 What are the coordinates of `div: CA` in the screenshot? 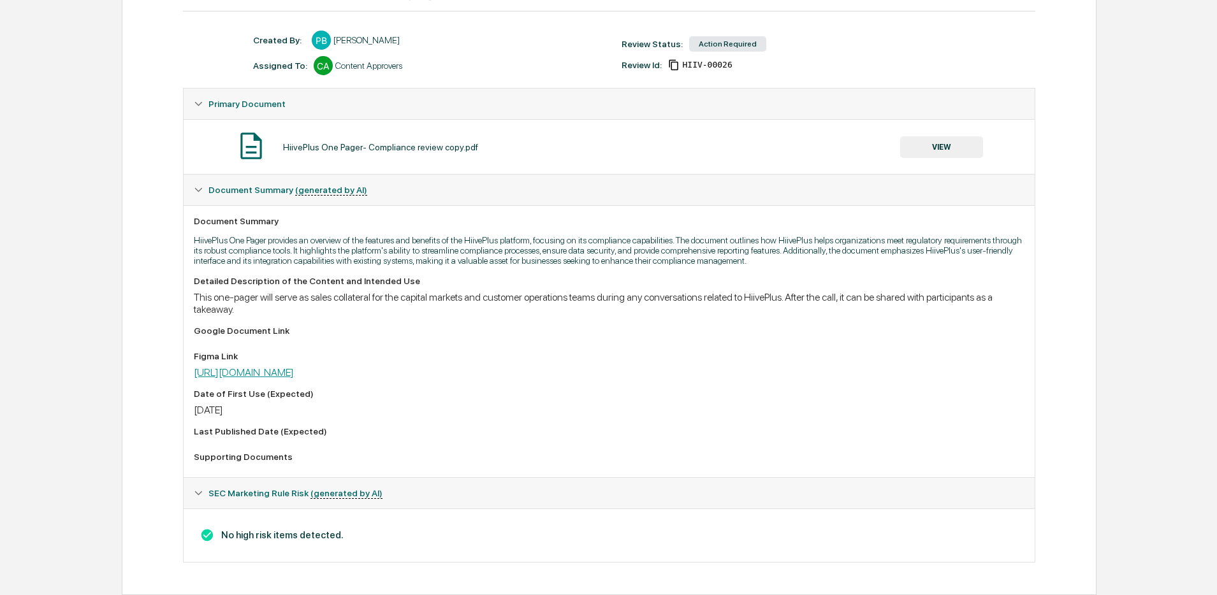 It's located at (323, 66).